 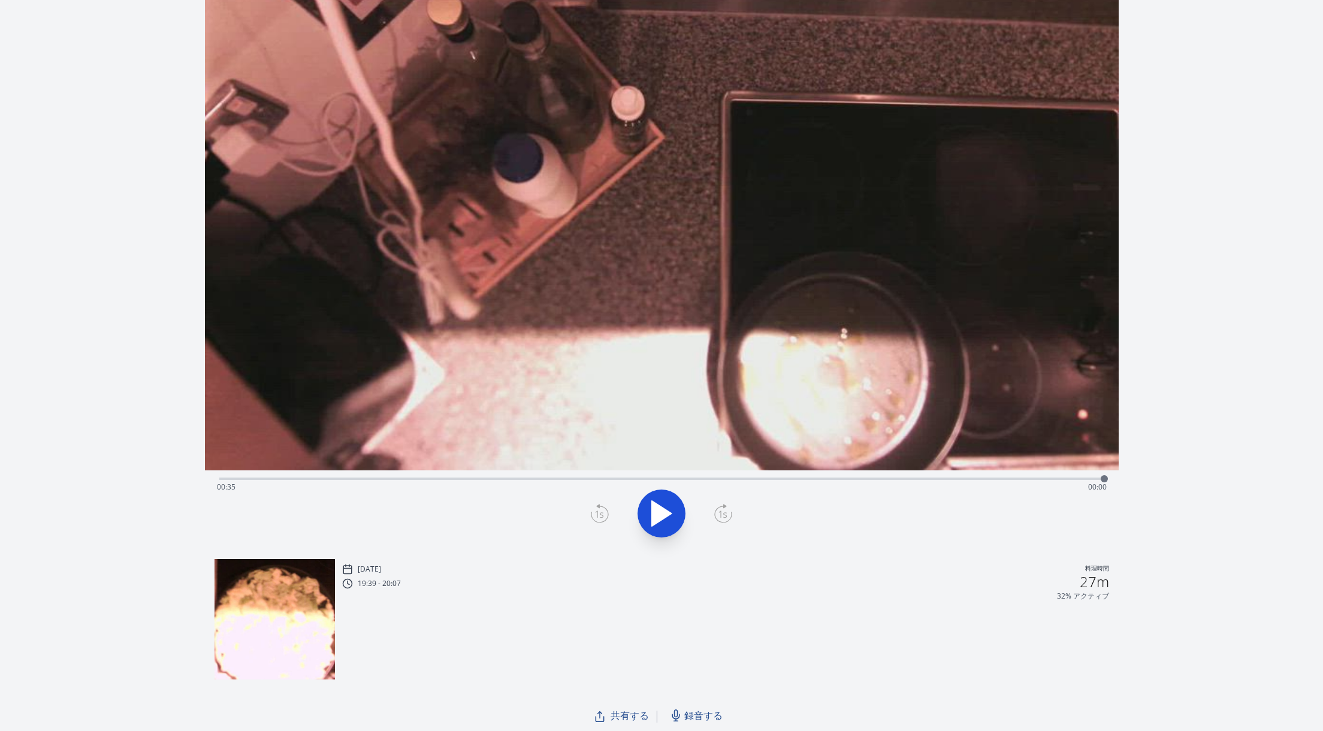 What do you see at coordinates (226, 487) in the screenshot?
I see `span: 00:35` at bounding box center [226, 487].